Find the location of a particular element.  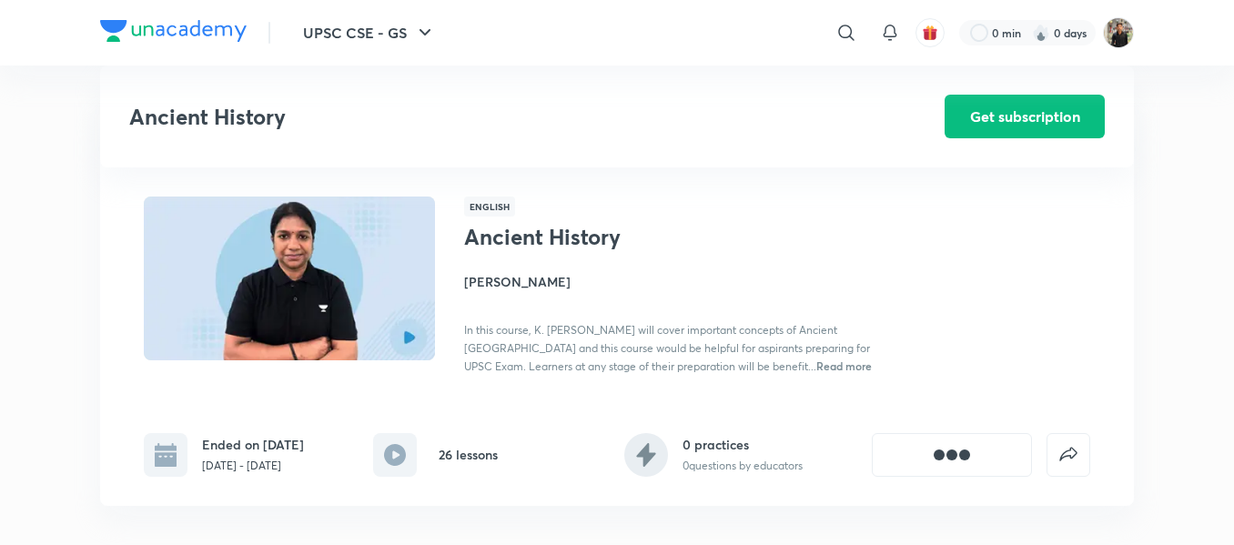

img: Yudhishthir is located at coordinates (1119, 33).